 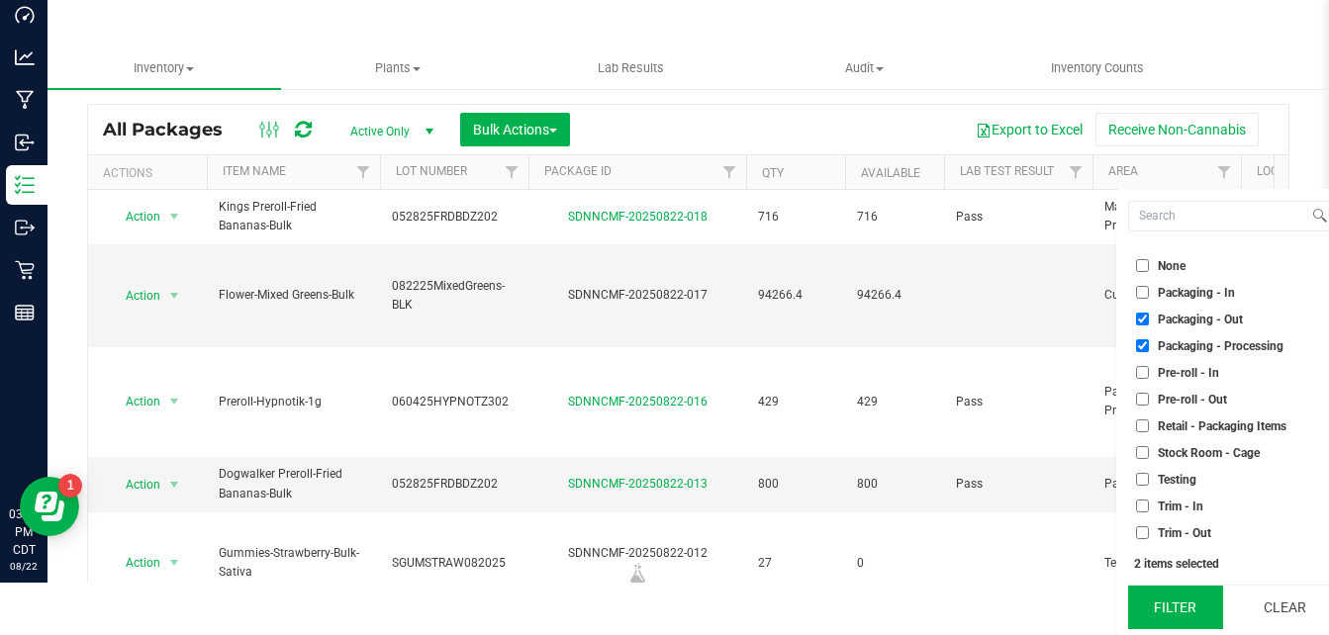 I want to click on span: All Packages, so click(x=172, y=130).